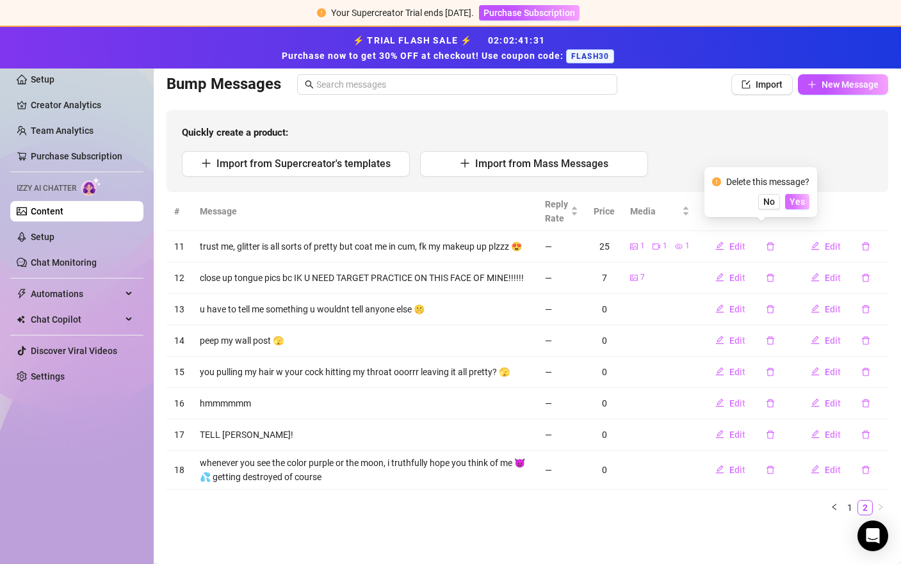 The height and width of the screenshot is (564, 901). Describe the element at coordinates (365, 278) in the screenshot. I see `td: close up tongue pics bc IK U NEED TARGET PRACTICE ON THIS FACE OF MINE!!!!!!` at that location.